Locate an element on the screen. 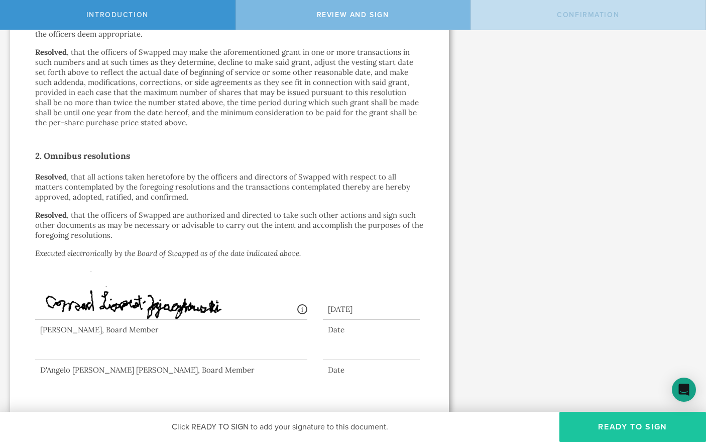 The width and height of the screenshot is (706, 442). h2: 2. Omnibus resolutions is located at coordinates (230, 156).